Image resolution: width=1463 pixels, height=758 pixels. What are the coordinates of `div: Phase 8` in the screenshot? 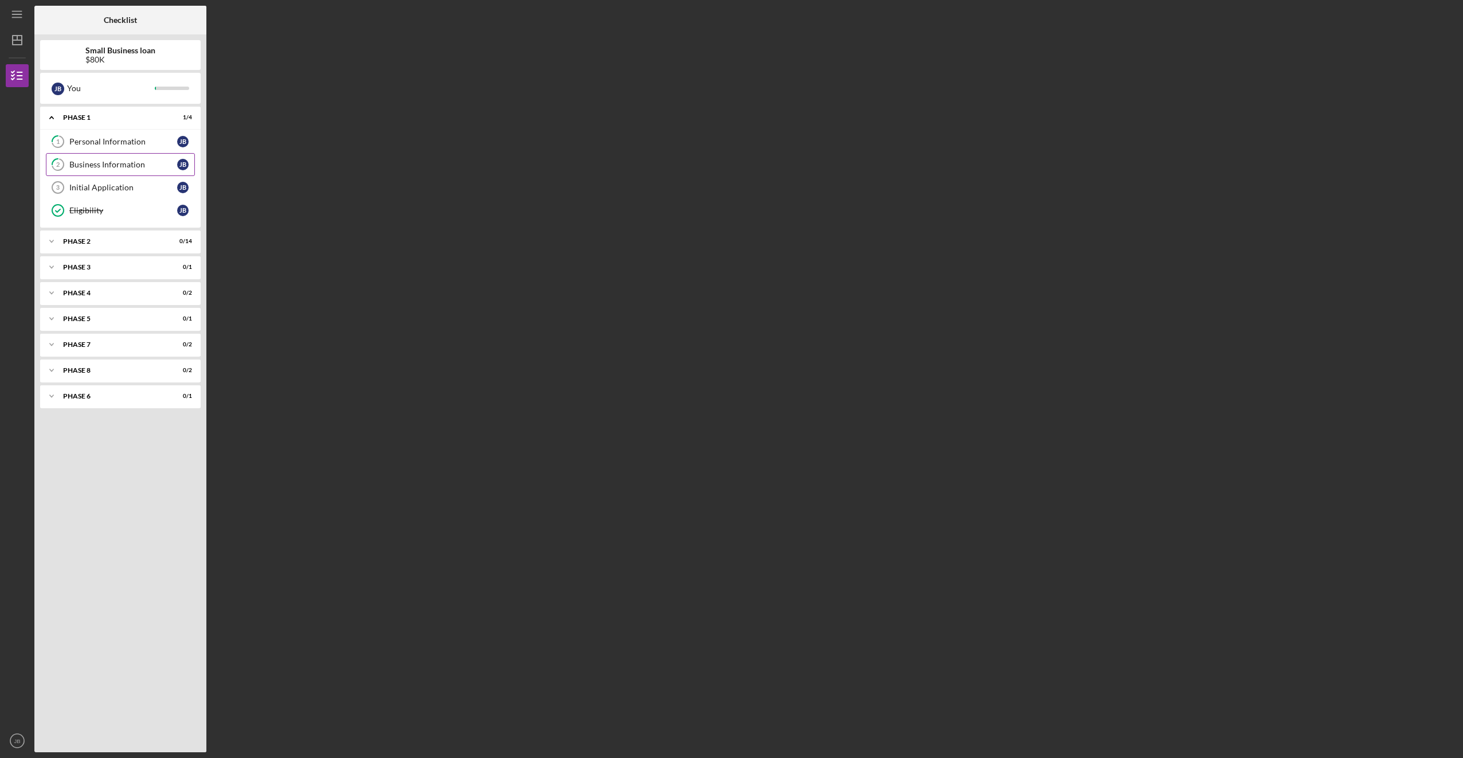 It's located at (113, 370).